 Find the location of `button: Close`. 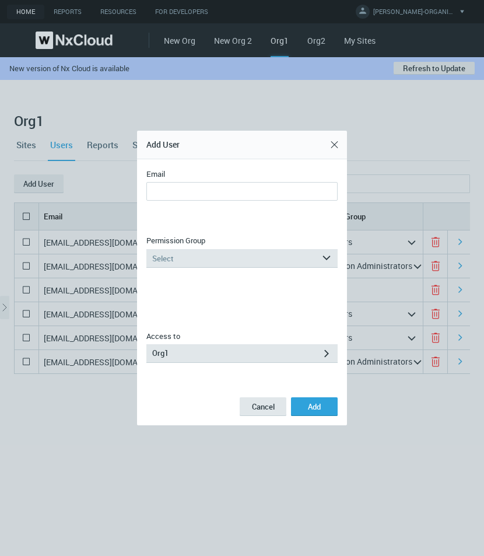

button: Close is located at coordinates (334, 145).